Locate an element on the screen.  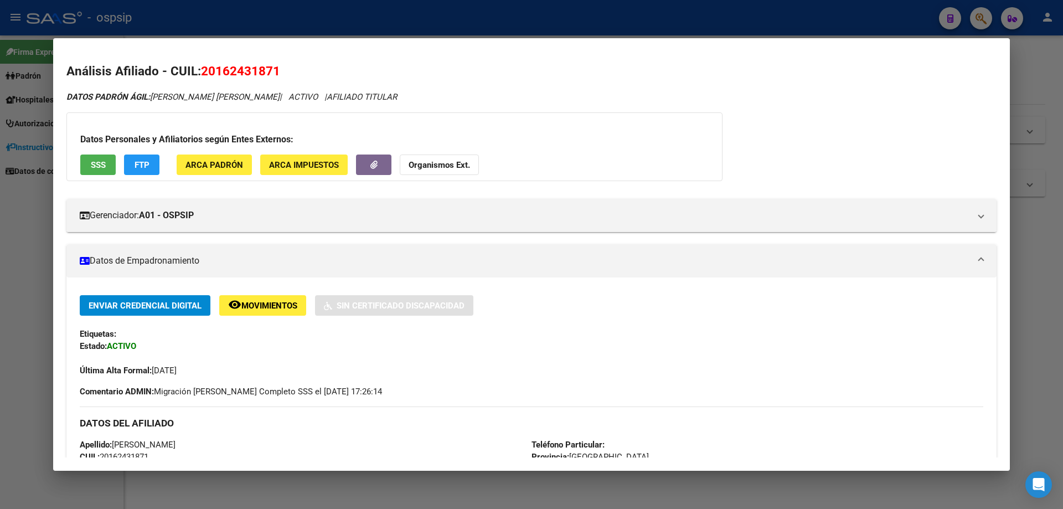
mat-panel-title: Gerenciador: is located at coordinates (525, 215).